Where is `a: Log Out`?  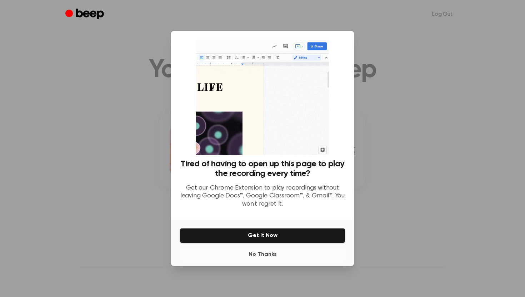 a: Log Out is located at coordinates (442, 14).